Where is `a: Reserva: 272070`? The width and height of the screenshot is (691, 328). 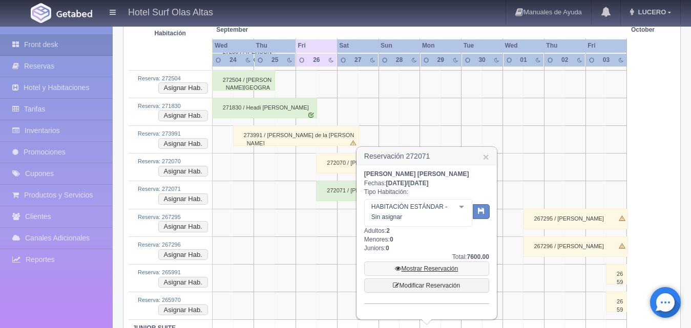
a: Reserva: 272070 is located at coordinates (159, 161).